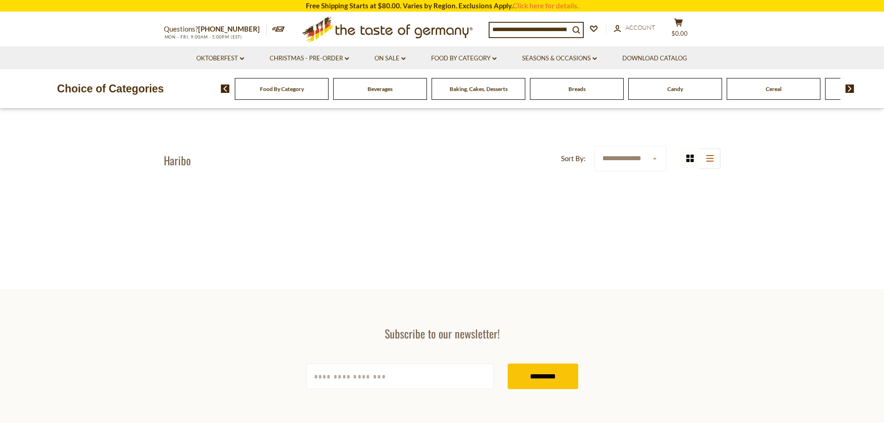 This screenshot has width=884, height=423. Describe the element at coordinates (478, 89) in the screenshot. I see `a: Baking, Cakes, Desserts` at that location.